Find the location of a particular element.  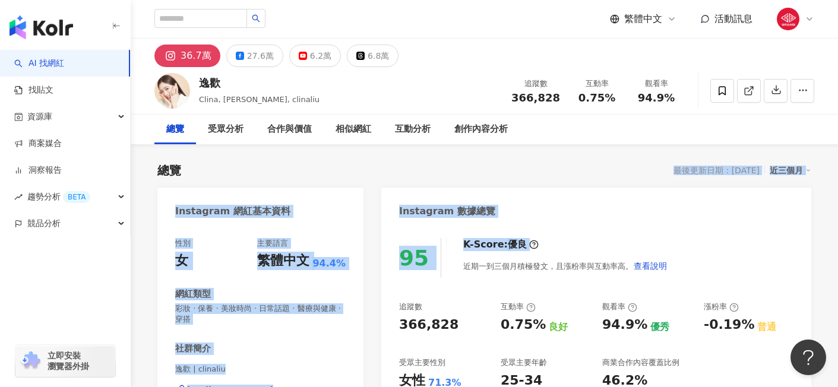

div: 普通 is located at coordinates (766, 327).